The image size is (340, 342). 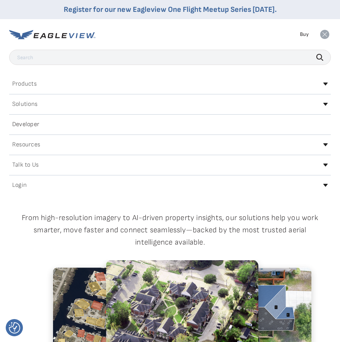 I want to click on h2: Solutions, so click(x=25, y=104).